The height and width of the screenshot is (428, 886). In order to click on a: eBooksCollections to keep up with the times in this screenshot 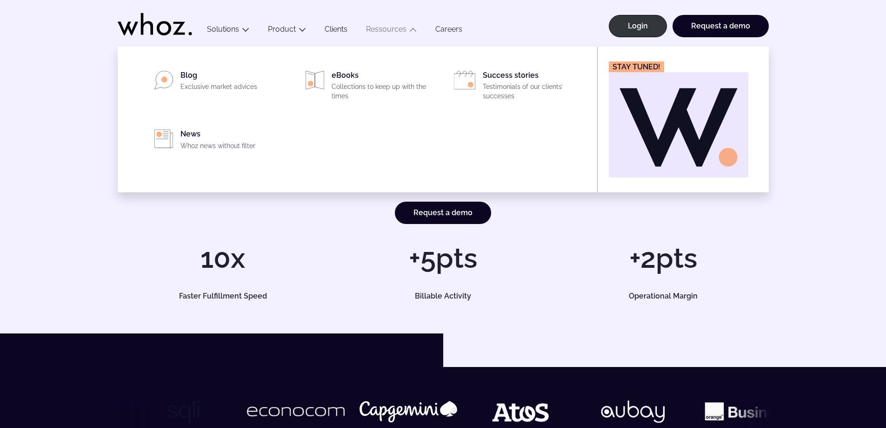, I will do `click(365, 87)`.